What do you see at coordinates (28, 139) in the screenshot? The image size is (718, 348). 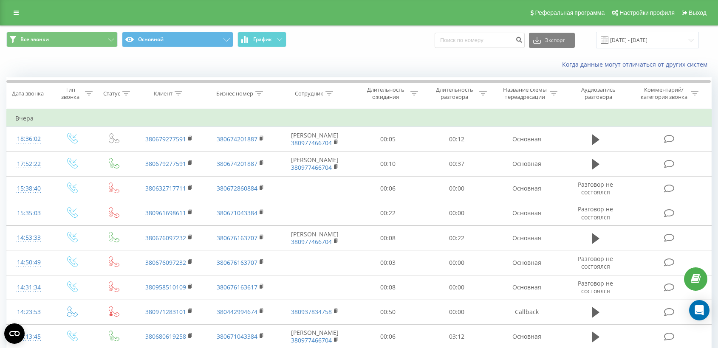 I see `div: 18:36:02` at bounding box center [28, 139].